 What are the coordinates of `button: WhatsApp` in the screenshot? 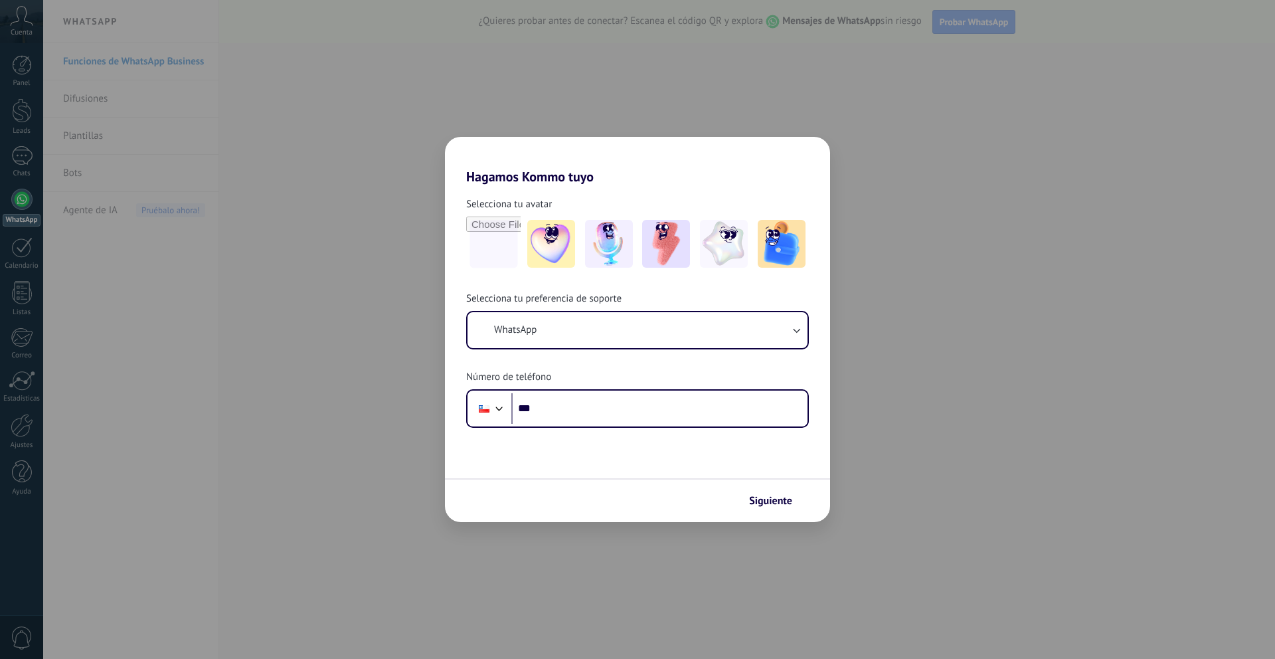 It's located at (638, 330).